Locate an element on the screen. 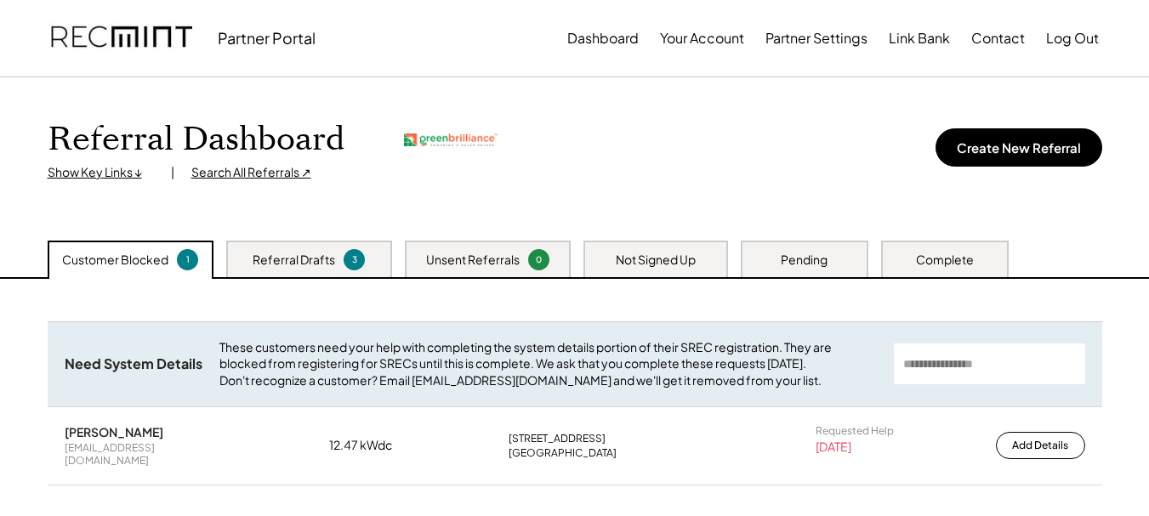 The image size is (1149, 516). button: Contact is located at coordinates (997, 38).